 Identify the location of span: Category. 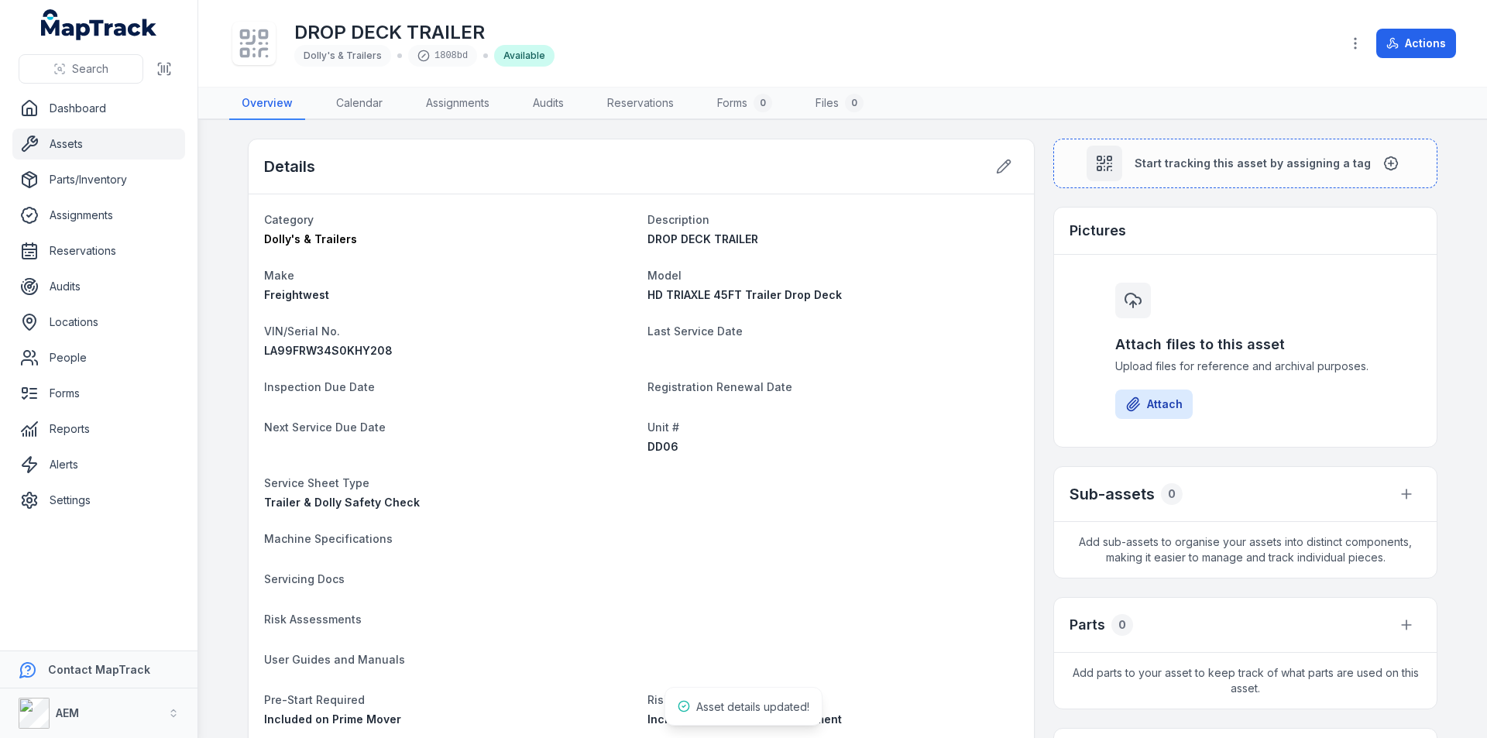
(289, 219).